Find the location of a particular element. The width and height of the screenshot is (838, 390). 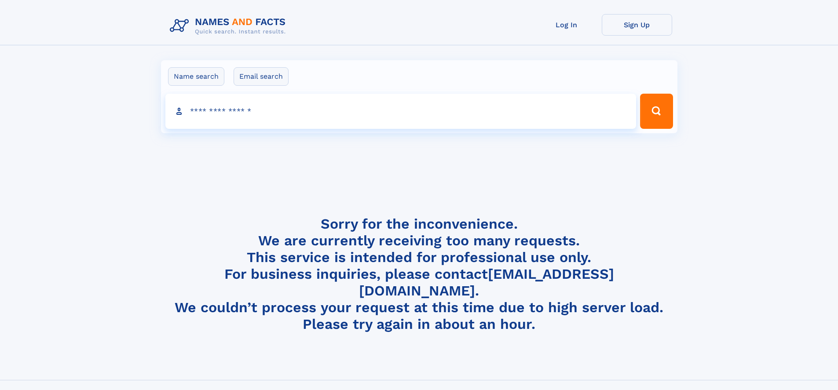

label: Name search is located at coordinates (196, 77).